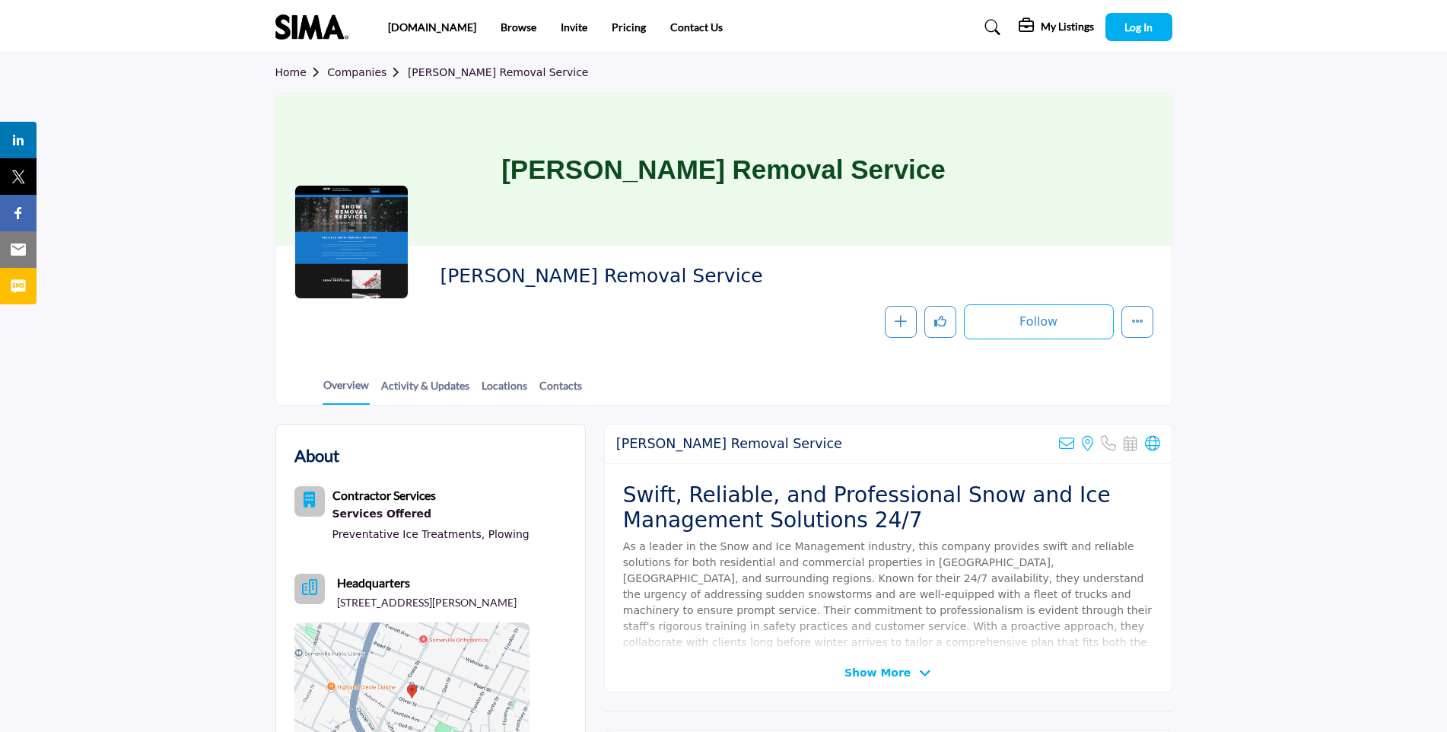 This screenshot has width=1447, height=732. I want to click on b: Headquarters, so click(374, 583).